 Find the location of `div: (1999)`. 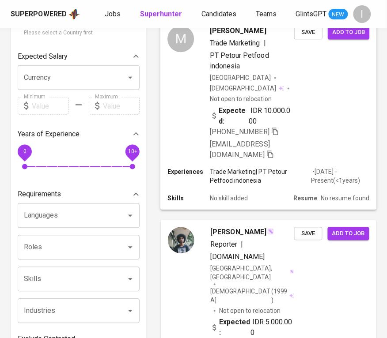

div: (1999) is located at coordinates (252, 296).